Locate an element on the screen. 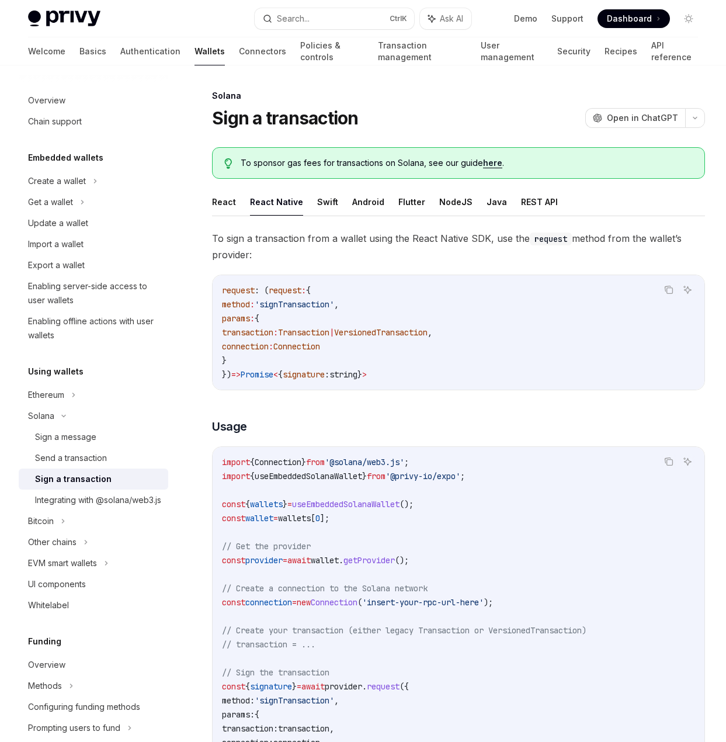 This screenshot has width=726, height=742. span: new is located at coordinates (304, 602).